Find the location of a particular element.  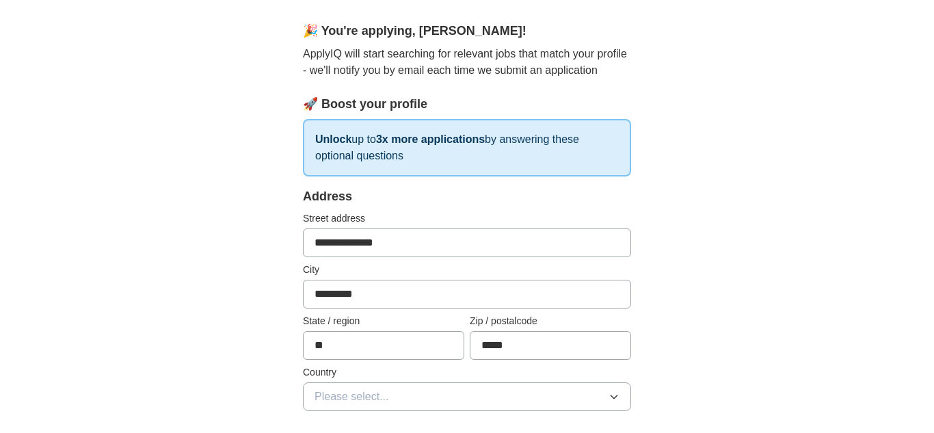

p: up to by answering these optional questions is located at coordinates (467, 148).